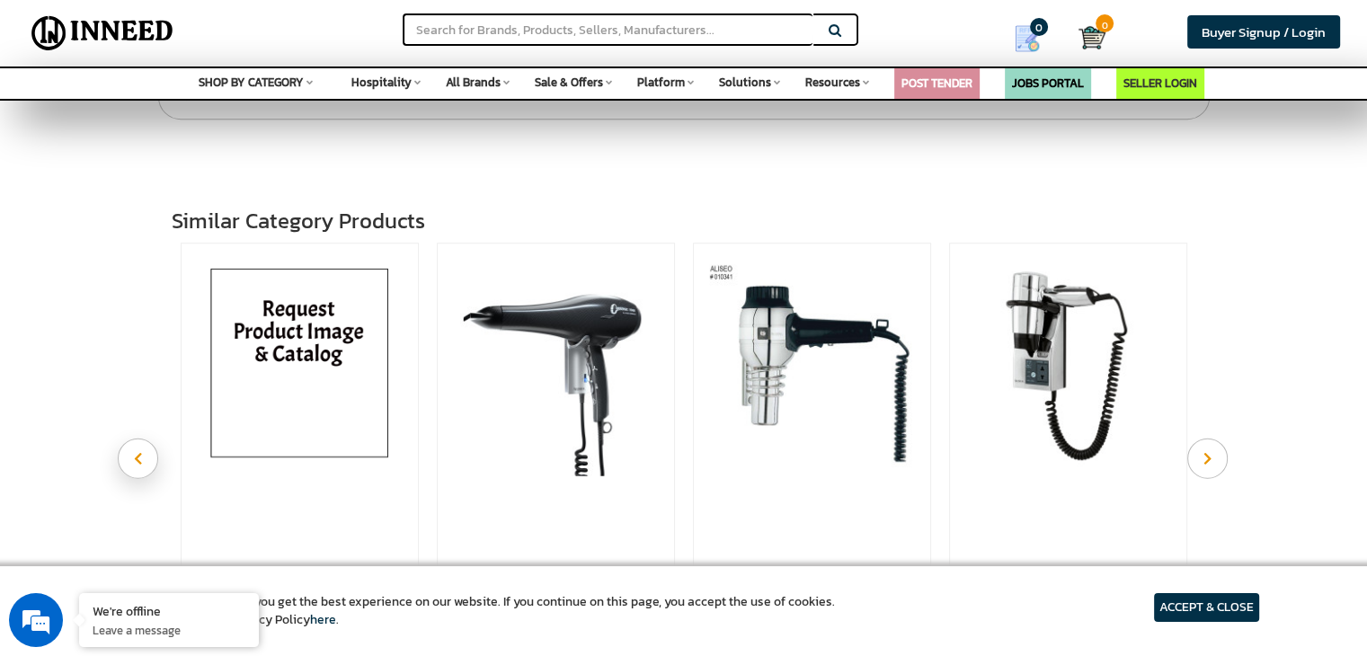 The image size is (1367, 656). What do you see at coordinates (660, 82) in the screenshot?
I see `span: Platform` at bounding box center [660, 82].